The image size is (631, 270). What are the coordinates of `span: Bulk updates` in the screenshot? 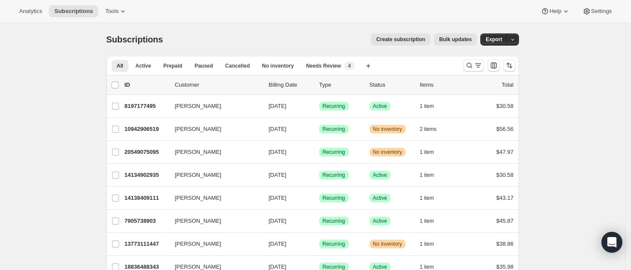 It's located at (455, 40).